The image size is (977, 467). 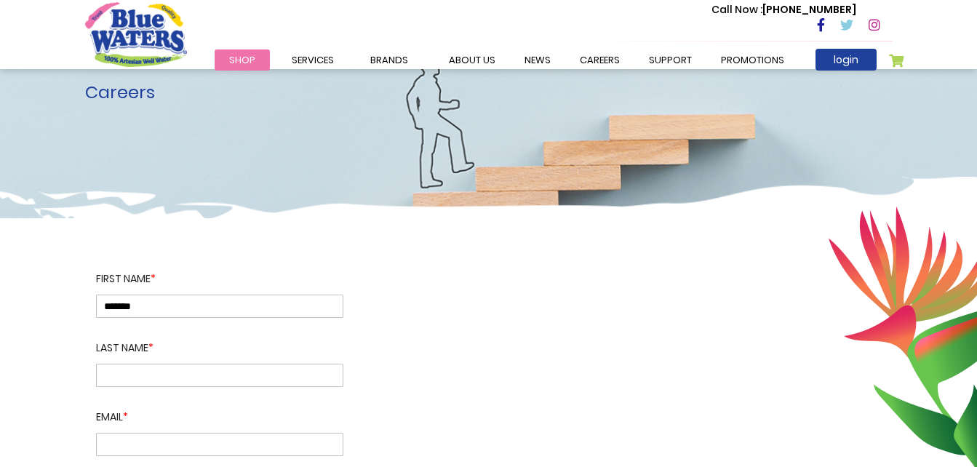 What do you see at coordinates (220, 283) in the screenshot?
I see `label: First name` at bounding box center [220, 283].